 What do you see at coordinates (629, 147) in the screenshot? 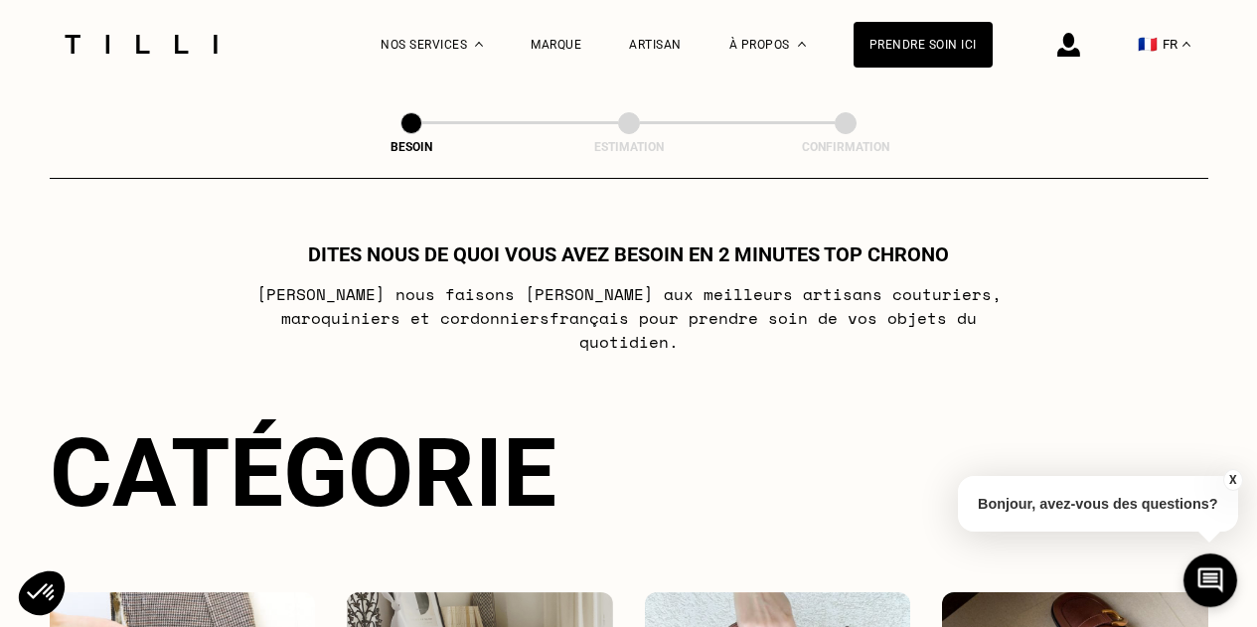
I see `div: Estimation` at bounding box center [629, 147].